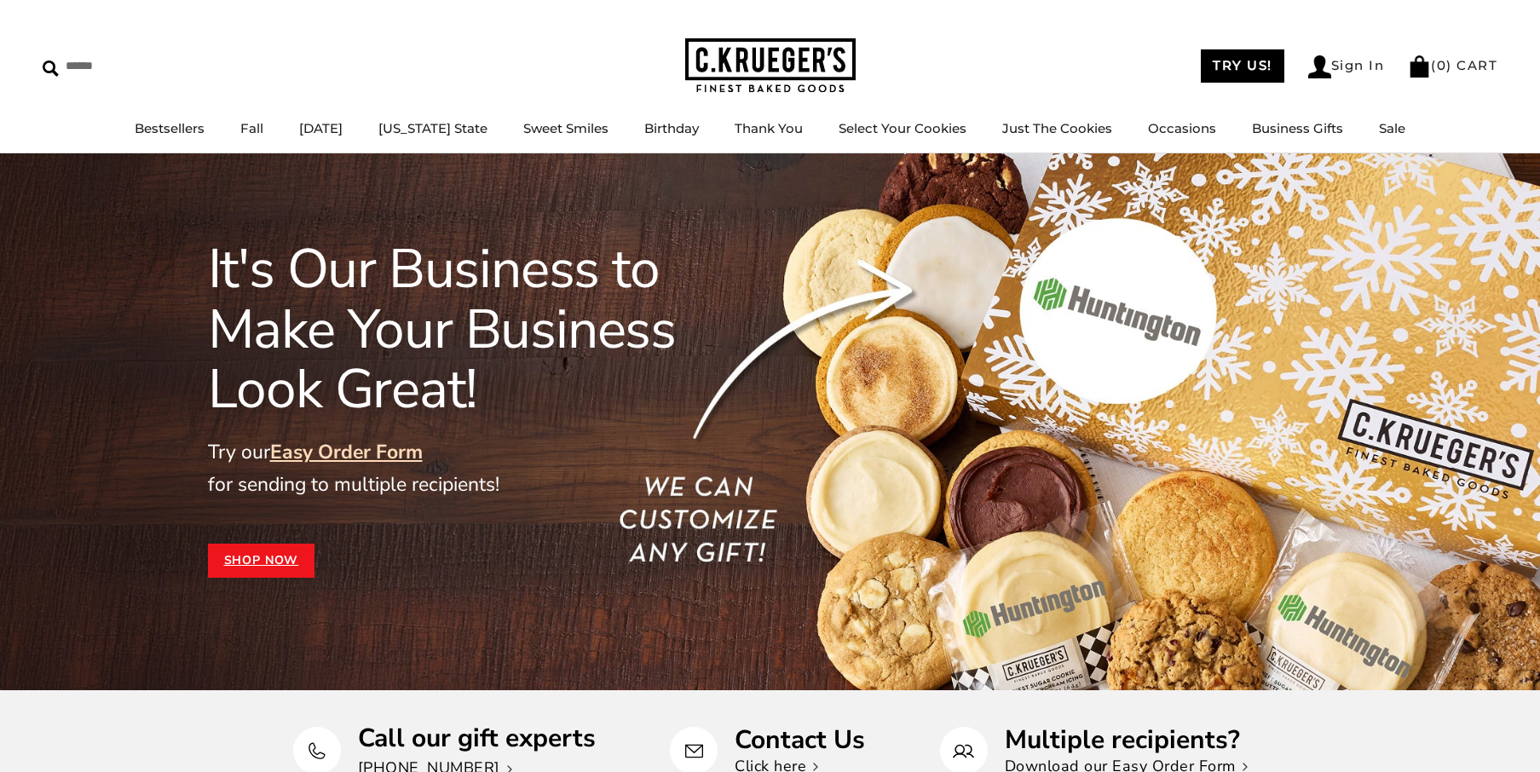 The image size is (1540, 772). What do you see at coordinates (566, 128) in the screenshot?
I see `a: Sweet Smiles` at bounding box center [566, 128].